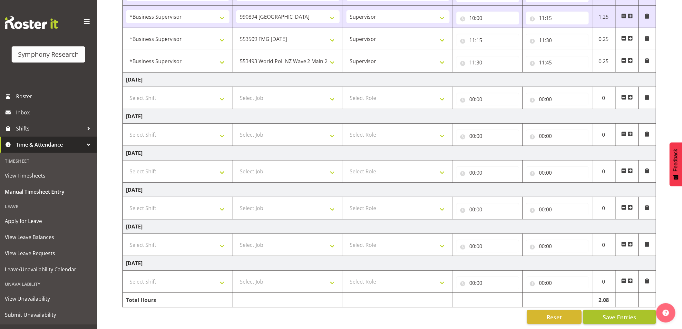 Image resolution: width=682 pixels, height=329 pixels. What do you see at coordinates (604, 17) in the screenshot?
I see `td: 1.25` at bounding box center [604, 17].